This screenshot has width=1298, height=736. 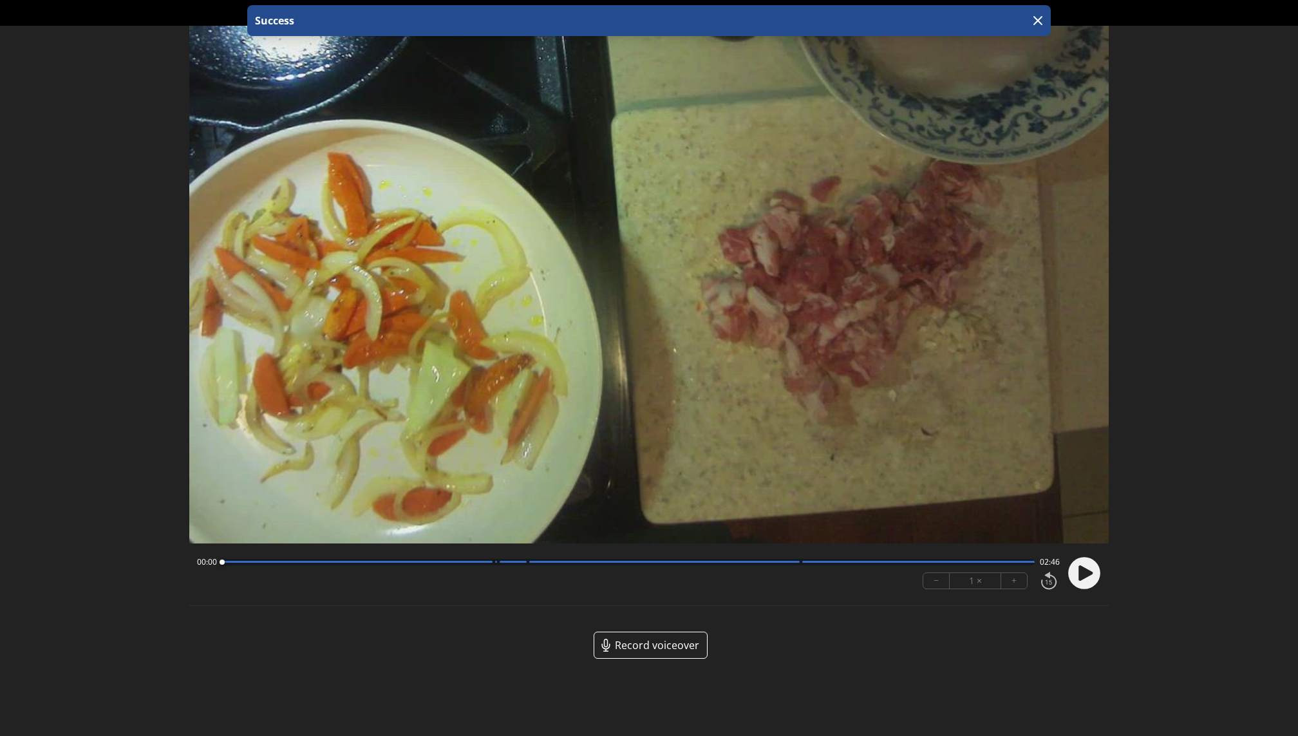 What do you see at coordinates (273, 21) in the screenshot?
I see `p: Success` at bounding box center [273, 21].